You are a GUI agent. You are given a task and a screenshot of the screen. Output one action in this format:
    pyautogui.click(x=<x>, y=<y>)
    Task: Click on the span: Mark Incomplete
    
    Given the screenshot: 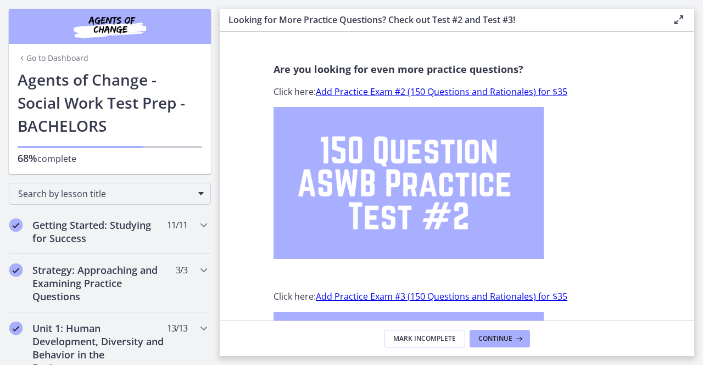 What is the action you would take?
    pyautogui.click(x=425, y=339)
    